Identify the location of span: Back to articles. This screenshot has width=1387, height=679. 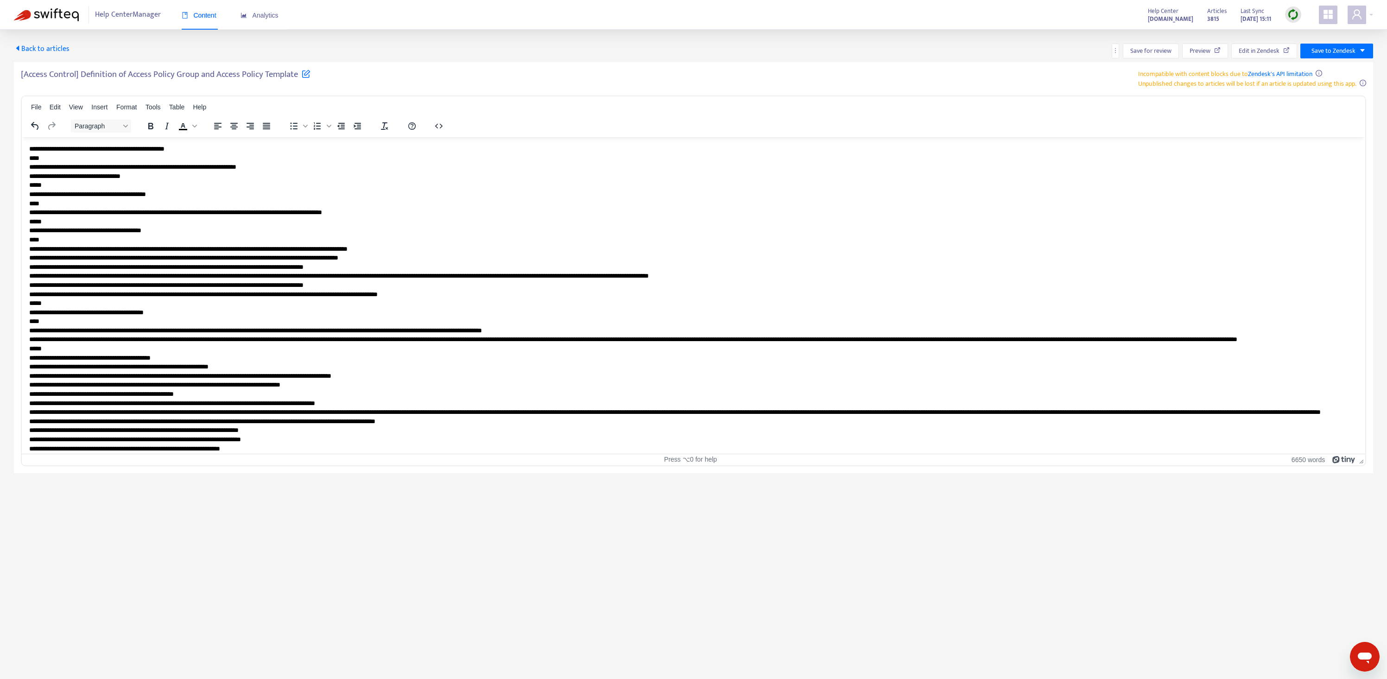
(42, 49).